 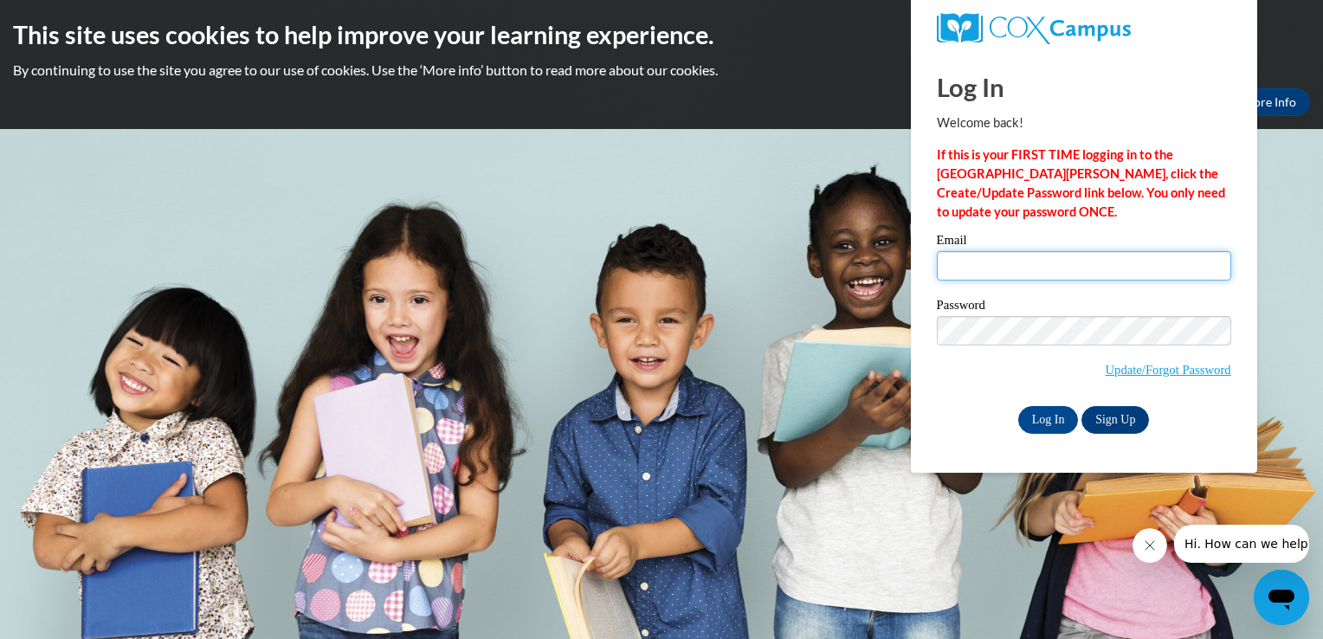 What do you see at coordinates (662, 35) in the screenshot?
I see `h2: This site uses cookies to help improve your learning experience.` at bounding box center [662, 35].